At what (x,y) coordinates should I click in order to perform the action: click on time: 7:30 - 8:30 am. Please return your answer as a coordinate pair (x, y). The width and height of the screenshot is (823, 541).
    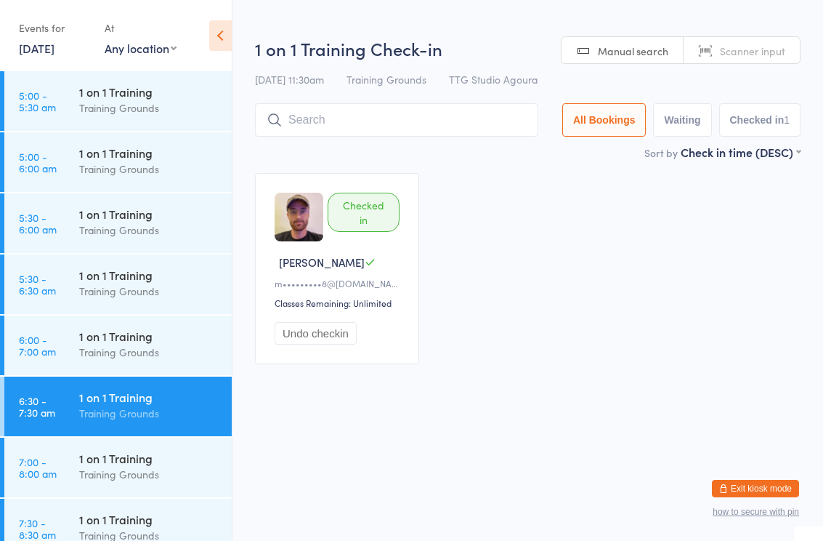
    Looking at the image, I should click on (37, 528).